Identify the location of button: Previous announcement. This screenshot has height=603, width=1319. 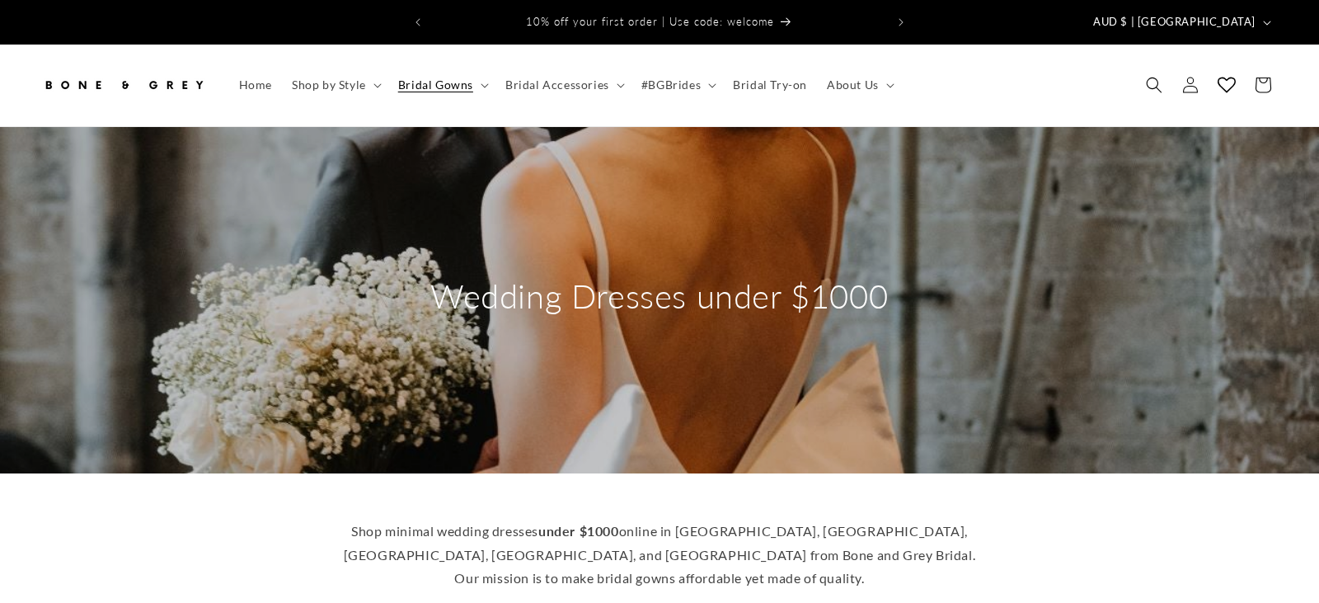
(418, 22).